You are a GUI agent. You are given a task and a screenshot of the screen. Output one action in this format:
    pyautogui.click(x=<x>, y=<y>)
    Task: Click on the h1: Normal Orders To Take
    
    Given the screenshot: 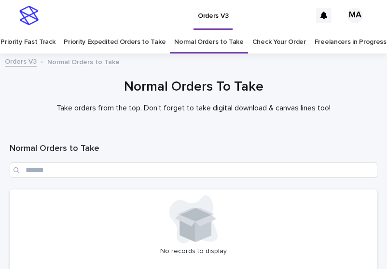 What is the action you would take?
    pyautogui.click(x=194, y=87)
    